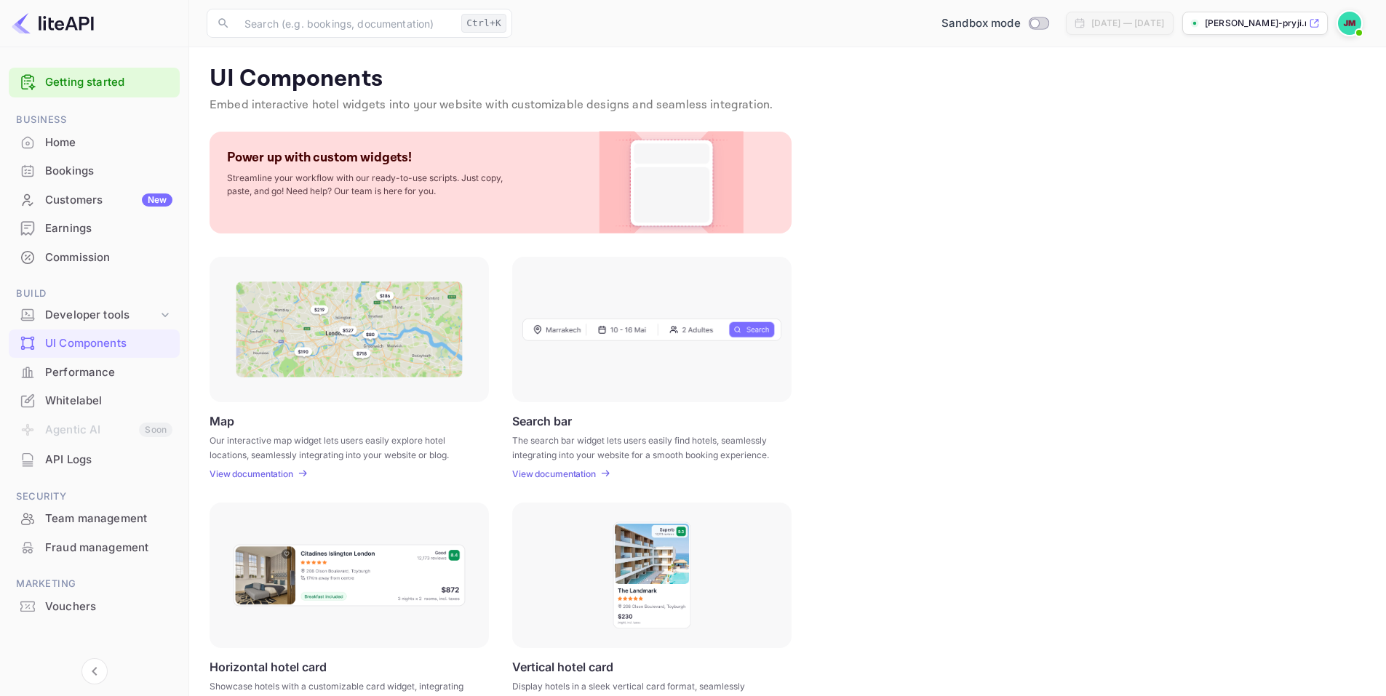 The height and width of the screenshot is (696, 1386). I want to click on a: CustomersNew, so click(94, 199).